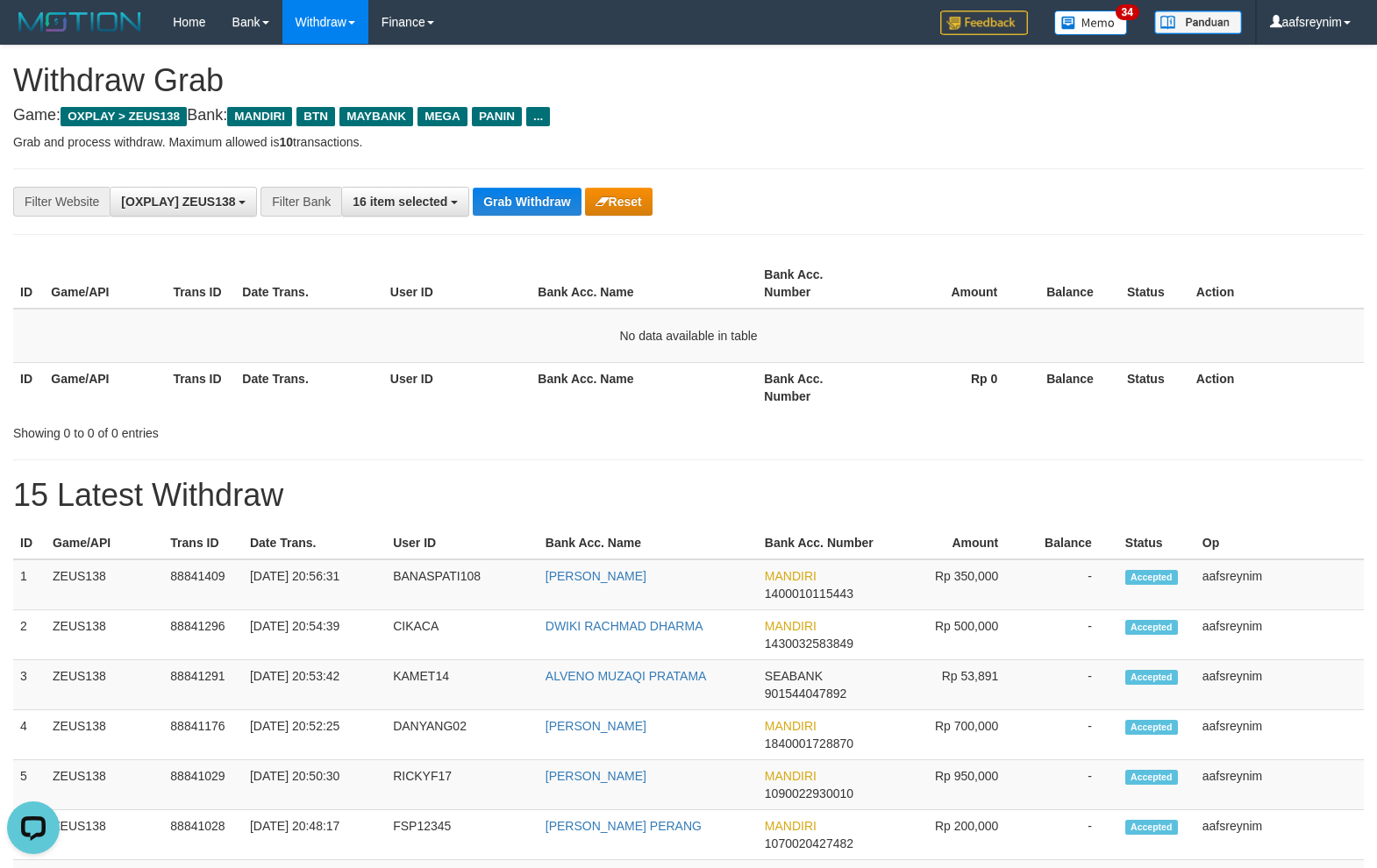  Describe the element at coordinates (442, 117) in the screenshot. I see `span: MEGA` at that location.